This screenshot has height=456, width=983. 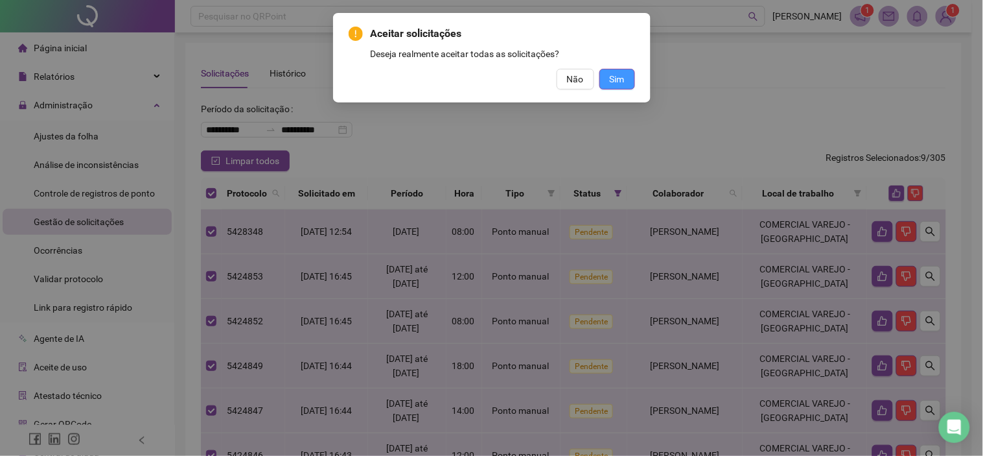 What do you see at coordinates (503, 54) in the screenshot?
I see `div: Deseja realmente aceitar todas as solicitações?` at bounding box center [503, 54].